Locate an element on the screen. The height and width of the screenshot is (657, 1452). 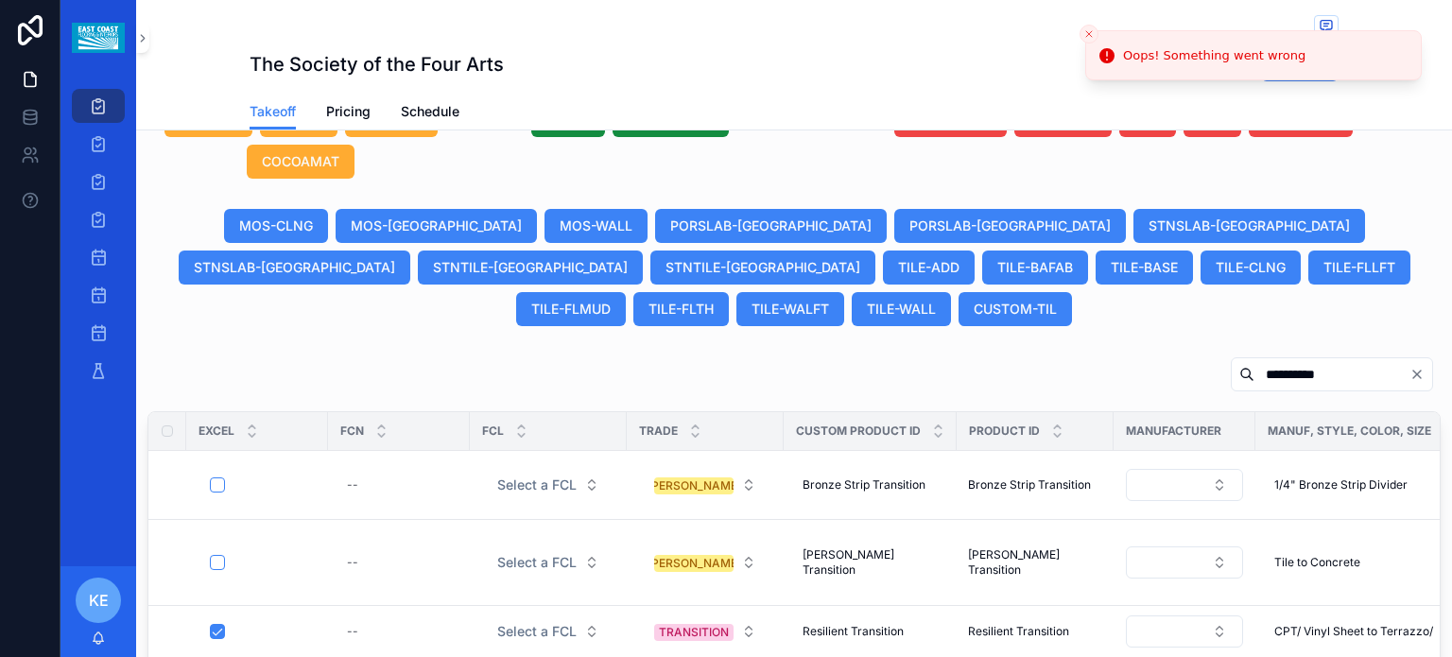
img: App logo is located at coordinates (97, 38).